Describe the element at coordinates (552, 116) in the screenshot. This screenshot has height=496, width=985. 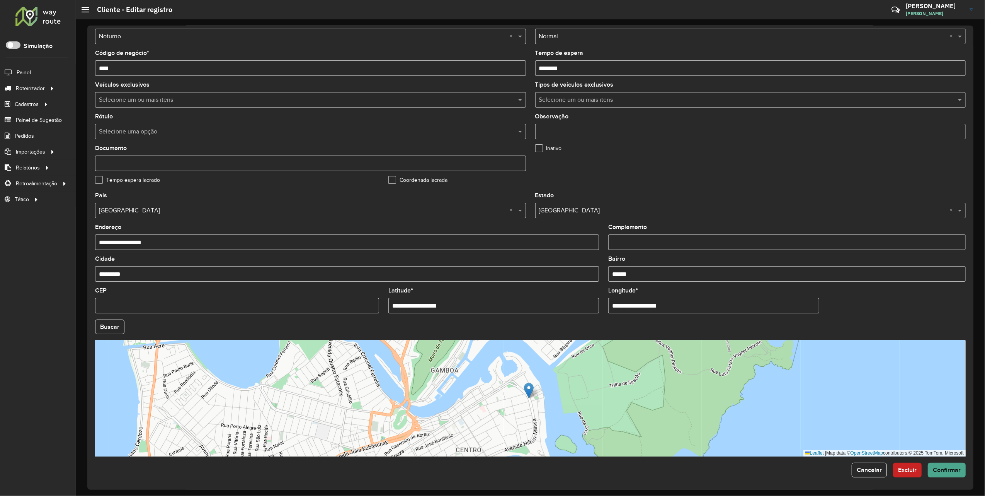
I see `label: Observação` at that location.